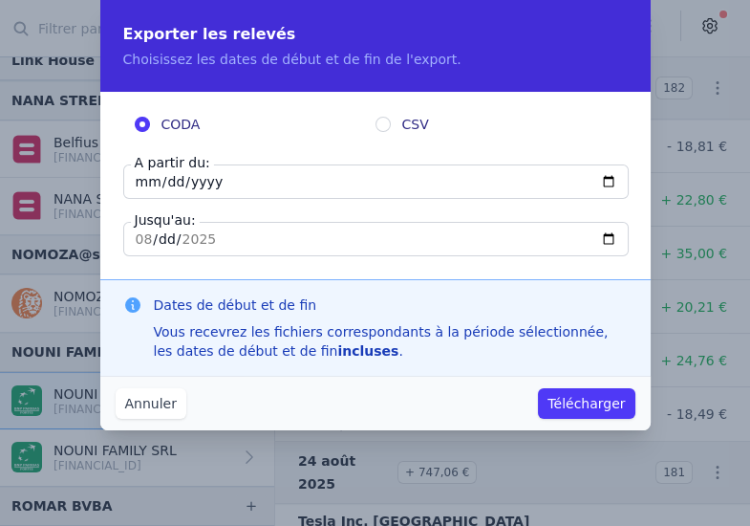 The width and height of the screenshot is (750, 526). Describe the element at coordinates (586, 403) in the screenshot. I see `button: Télécharger` at that location.